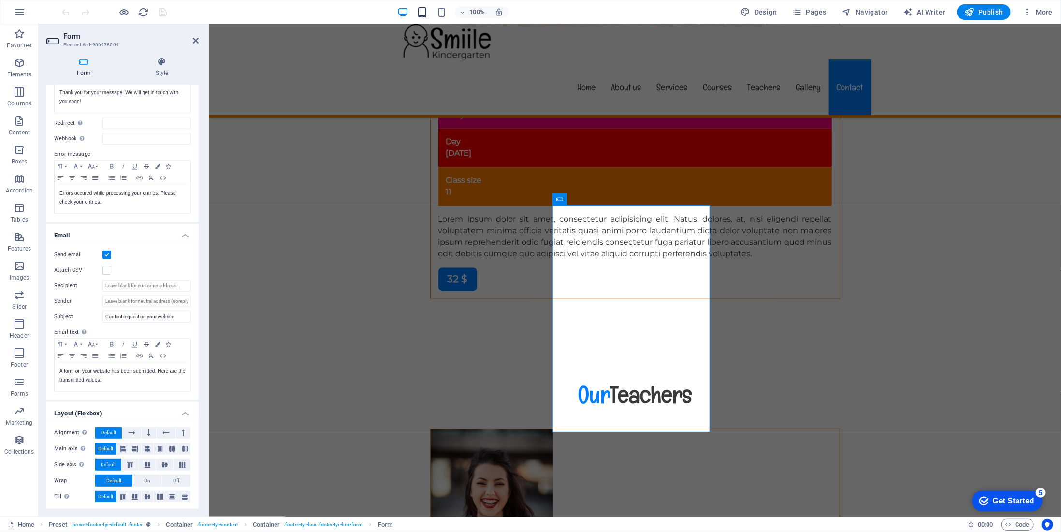 This screenshot has width=1061, height=532. I want to click on i: On resize automatically adjust zoom level to fit chosen device., so click(499, 12).